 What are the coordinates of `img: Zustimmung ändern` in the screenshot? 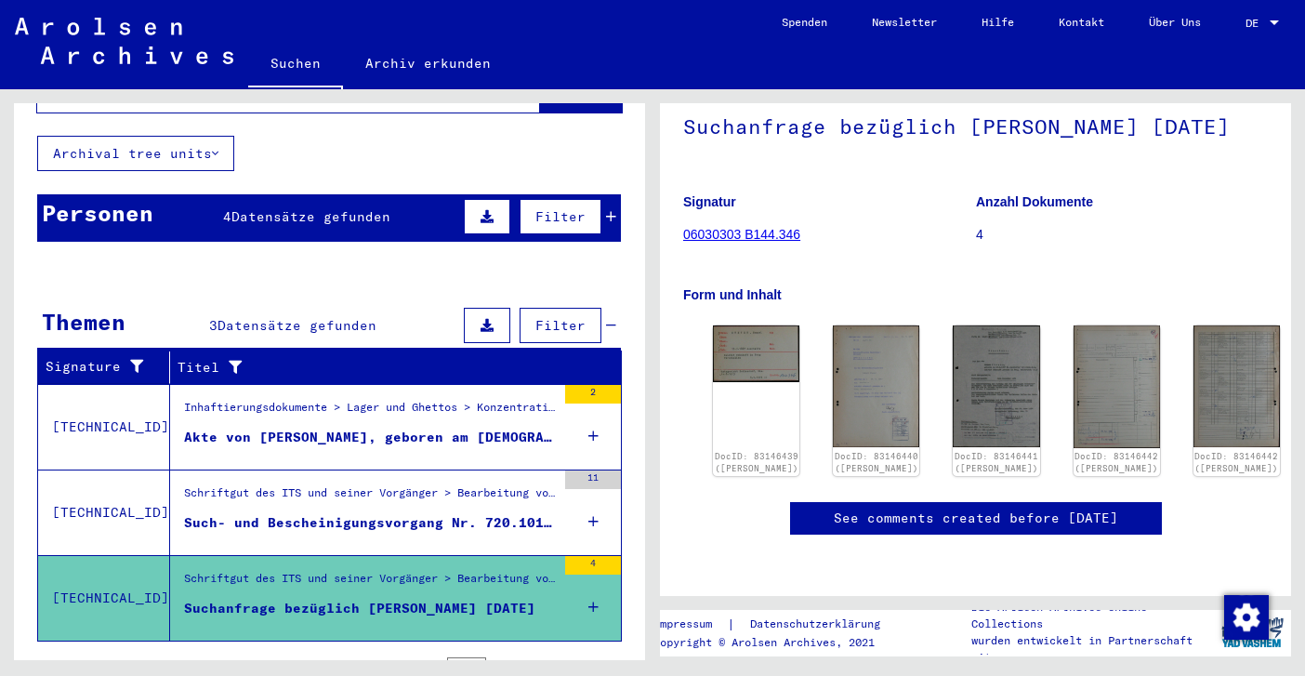 It's located at (1247, 617).